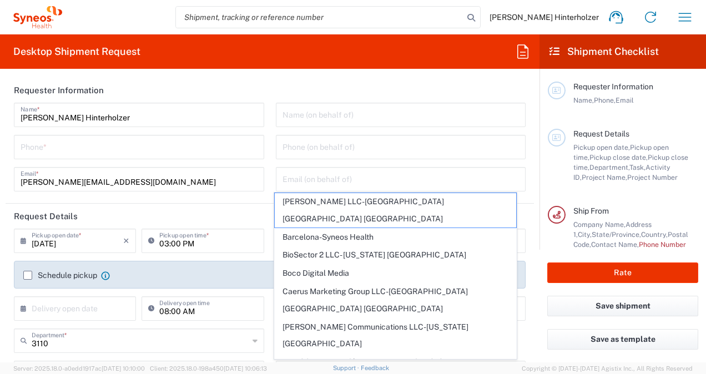 Image resolution: width=706 pixels, height=374 pixels. I want to click on span: Contact Name,, so click(615, 244).